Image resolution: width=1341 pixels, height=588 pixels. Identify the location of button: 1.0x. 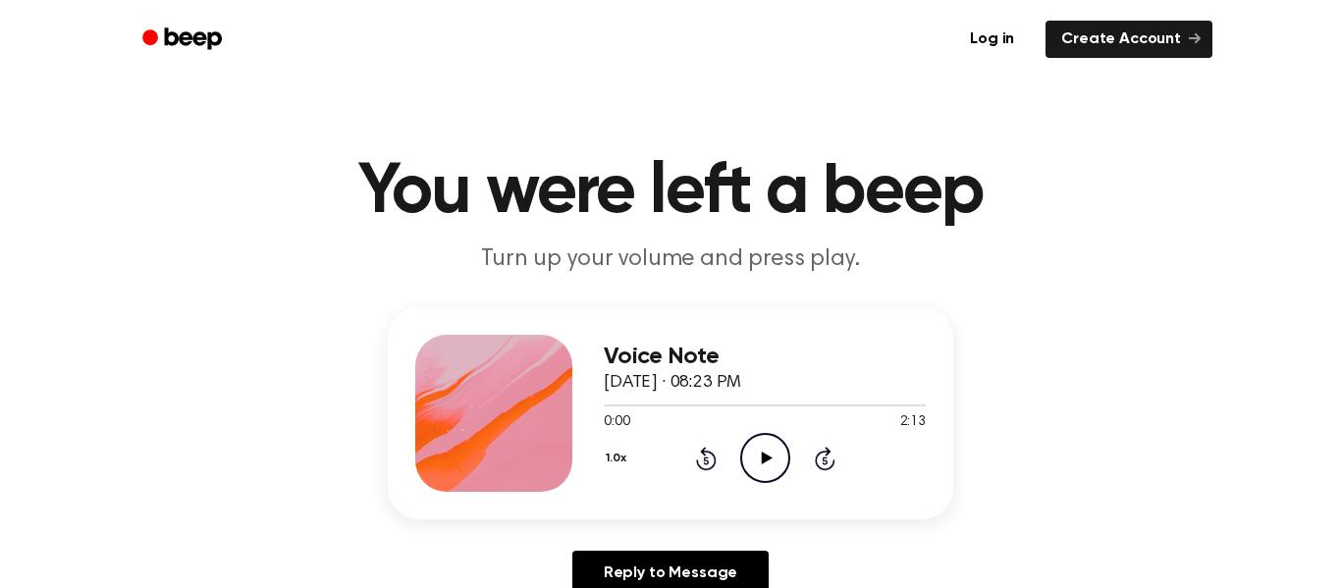
(619, 459).